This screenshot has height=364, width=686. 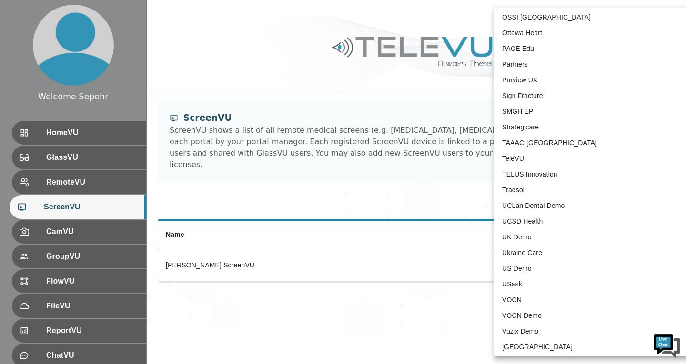 I want to click on span: We're online!, so click(x=93, y=168).